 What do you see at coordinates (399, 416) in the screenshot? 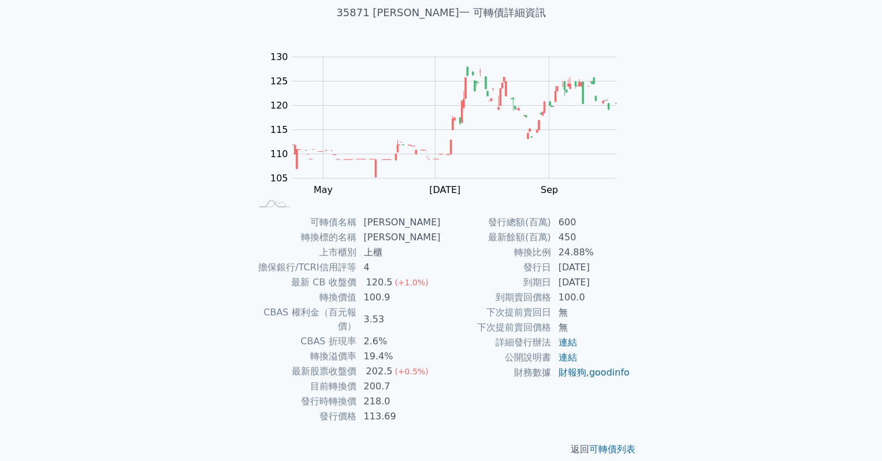
I see `td: 113.69` at bounding box center [399, 416].